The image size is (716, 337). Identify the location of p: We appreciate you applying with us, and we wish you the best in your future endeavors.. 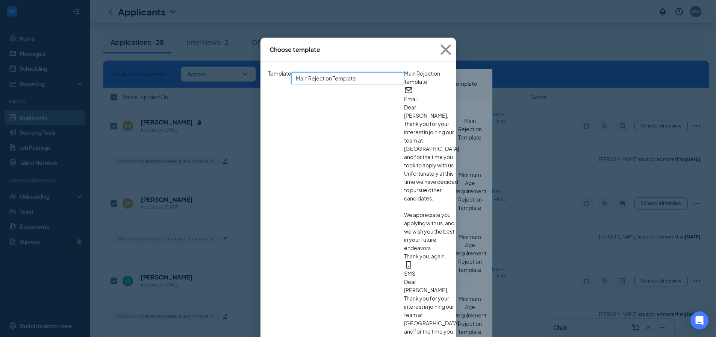
(432, 231).